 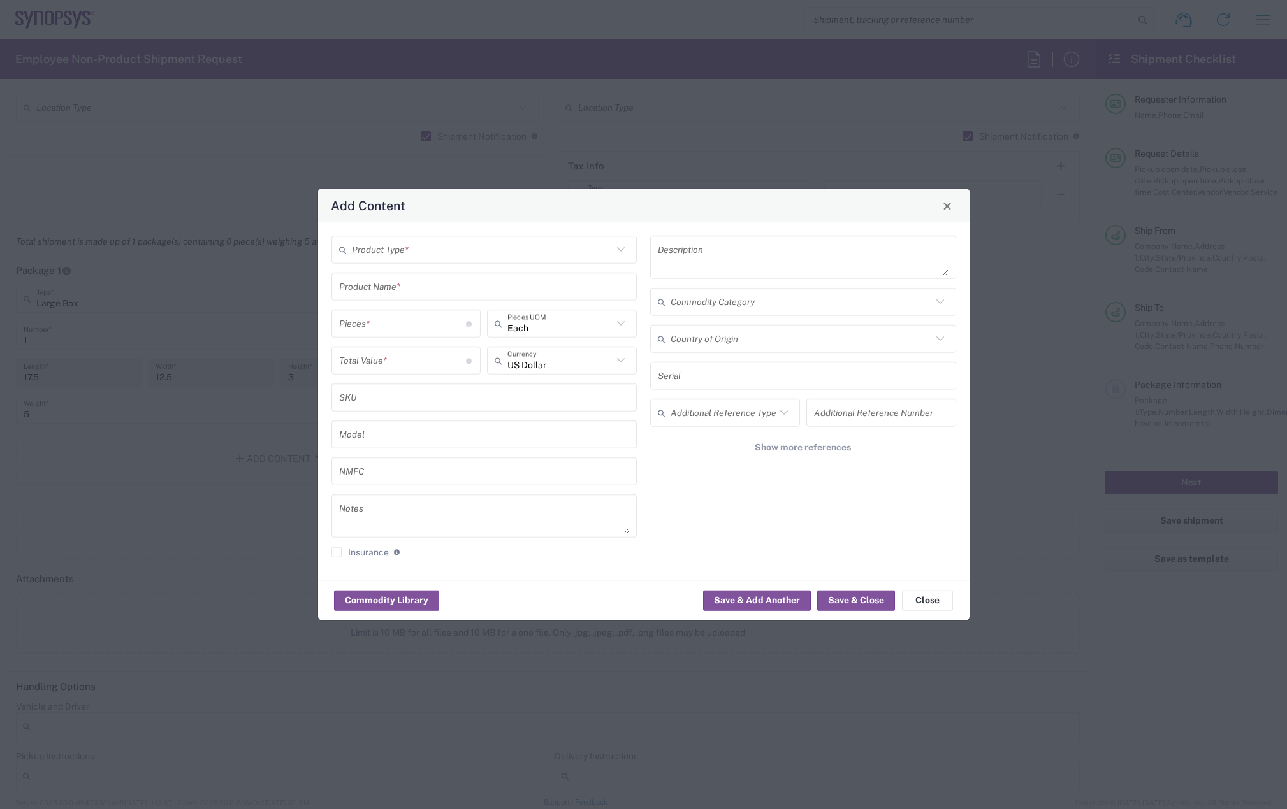 What do you see at coordinates (802, 447) in the screenshot?
I see `span: Show more references` at bounding box center [802, 447].